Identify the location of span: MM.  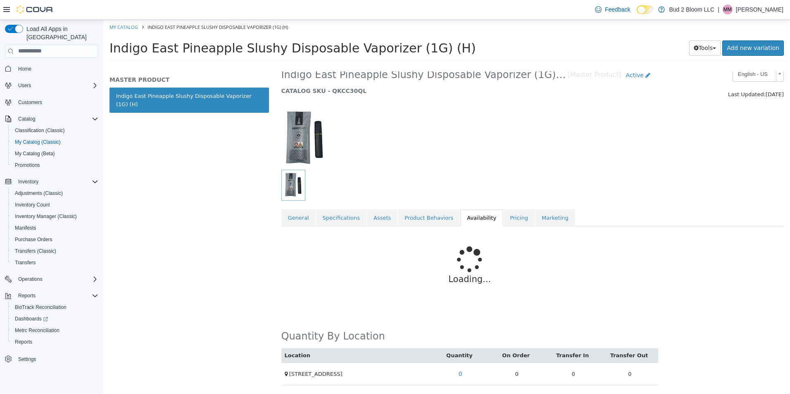
(727, 9).